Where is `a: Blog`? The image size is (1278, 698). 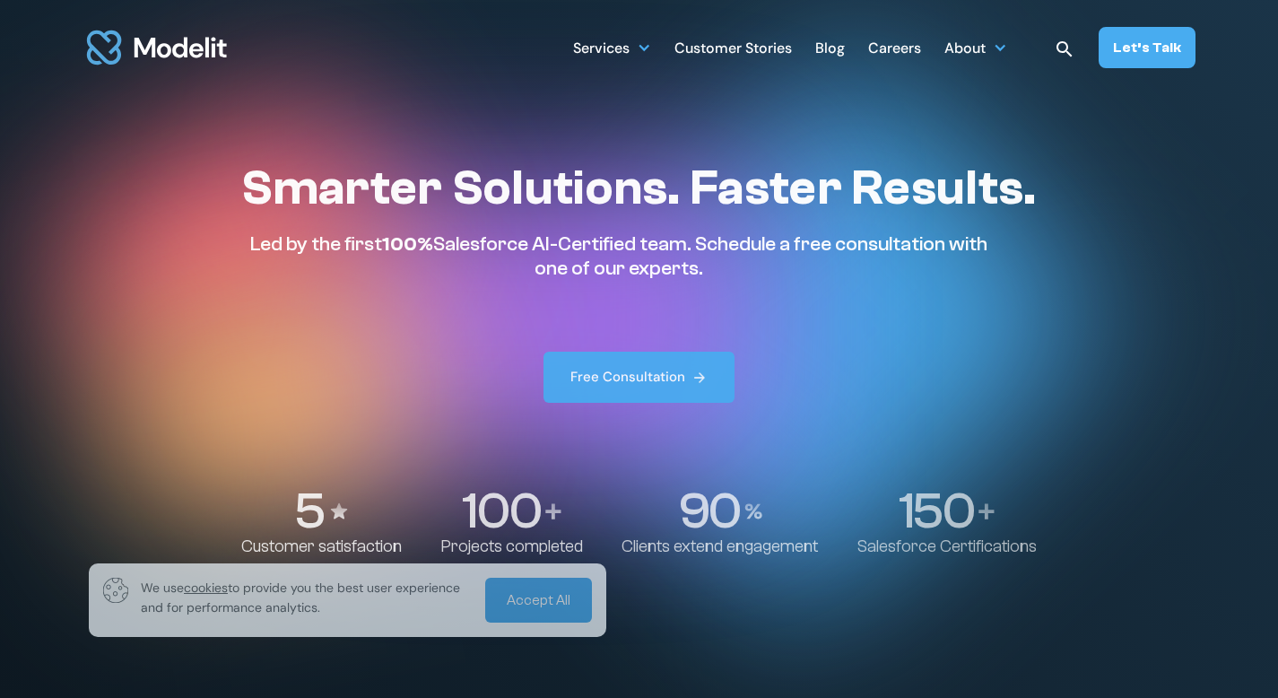
a: Blog is located at coordinates (830, 47).